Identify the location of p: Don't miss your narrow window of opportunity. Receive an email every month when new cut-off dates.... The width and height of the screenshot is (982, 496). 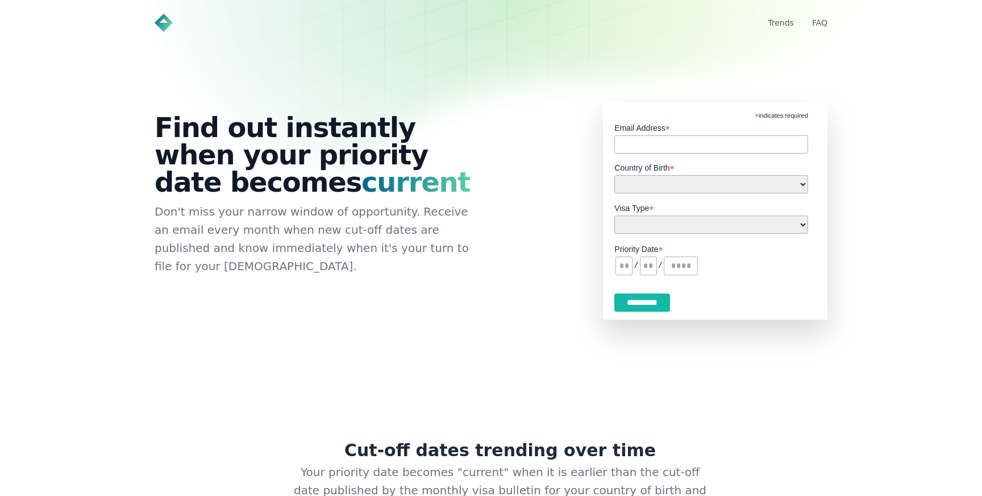
(318, 239).